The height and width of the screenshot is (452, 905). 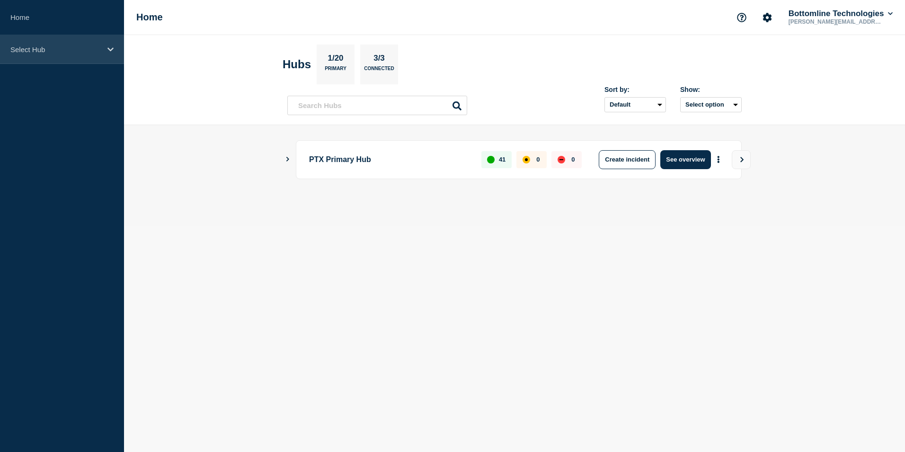 What do you see at coordinates (841, 14) in the screenshot?
I see `button: Bottomline Technologies` at bounding box center [841, 14].